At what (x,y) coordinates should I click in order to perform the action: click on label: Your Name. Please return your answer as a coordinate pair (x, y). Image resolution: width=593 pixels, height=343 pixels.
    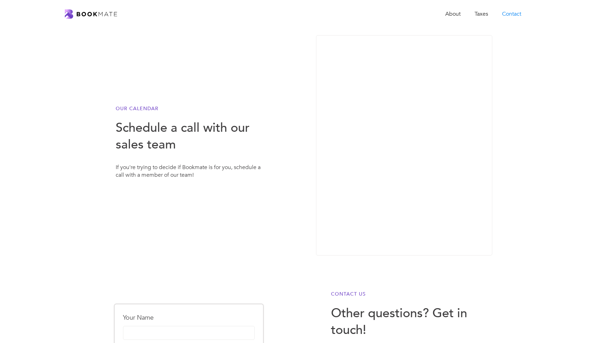
    Looking at the image, I should click on (189, 318).